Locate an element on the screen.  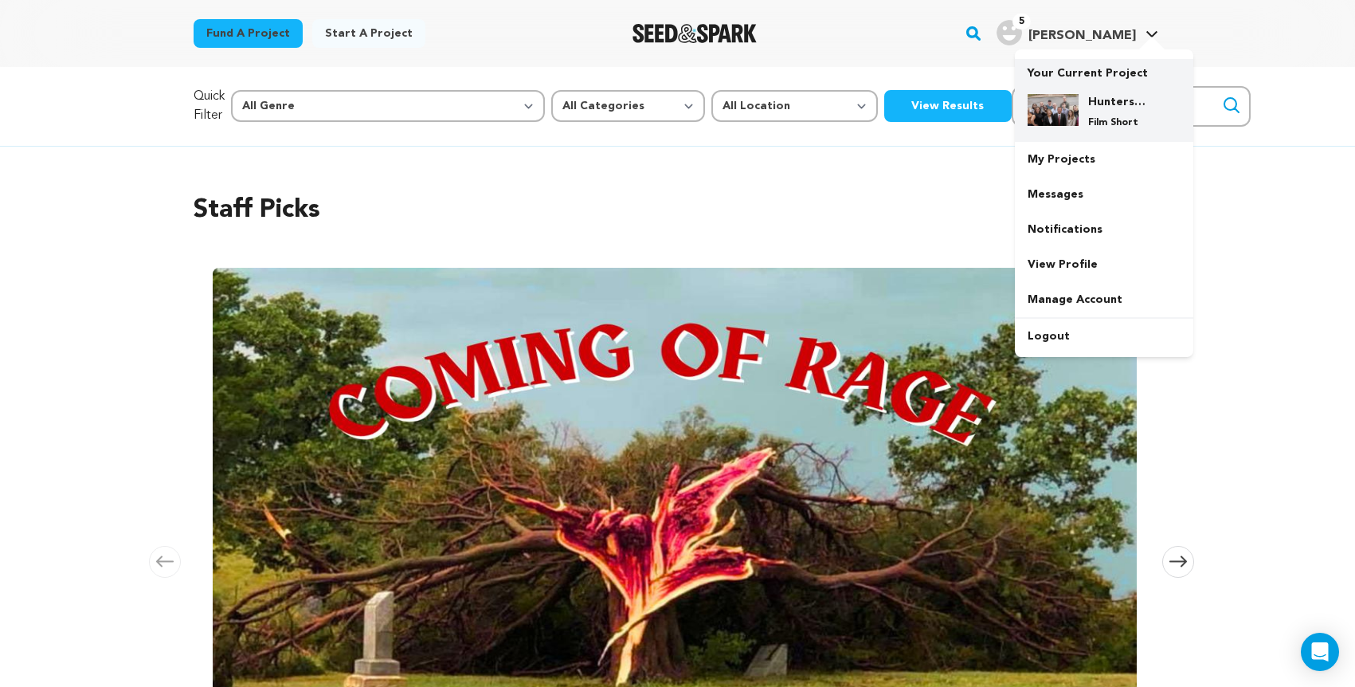
a: Your Current Project Hunters and Killers Film Short is located at coordinates (1104, 100).